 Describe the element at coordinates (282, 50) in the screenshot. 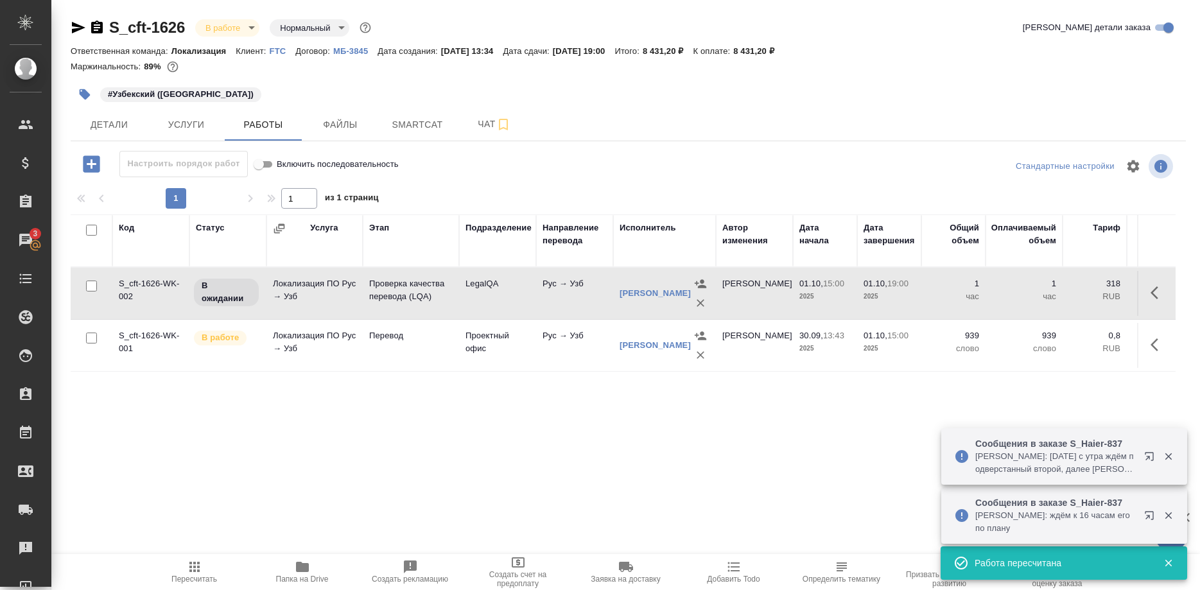

I see `a: FTC` at that location.